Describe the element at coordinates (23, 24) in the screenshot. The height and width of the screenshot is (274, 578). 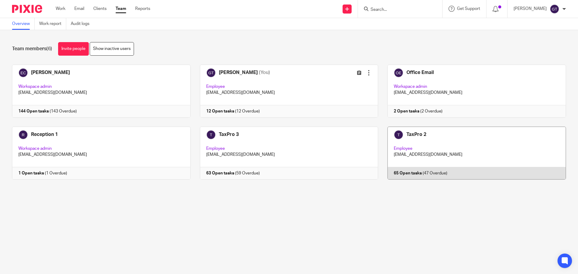
I see `a: Overview` at that location.